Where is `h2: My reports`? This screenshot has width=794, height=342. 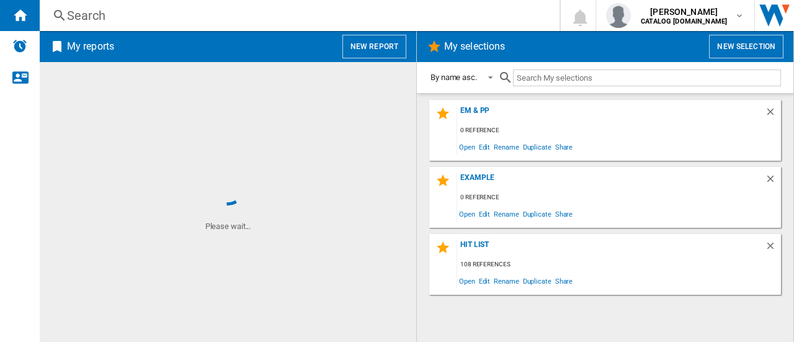
h2: My reports is located at coordinates (91, 47).